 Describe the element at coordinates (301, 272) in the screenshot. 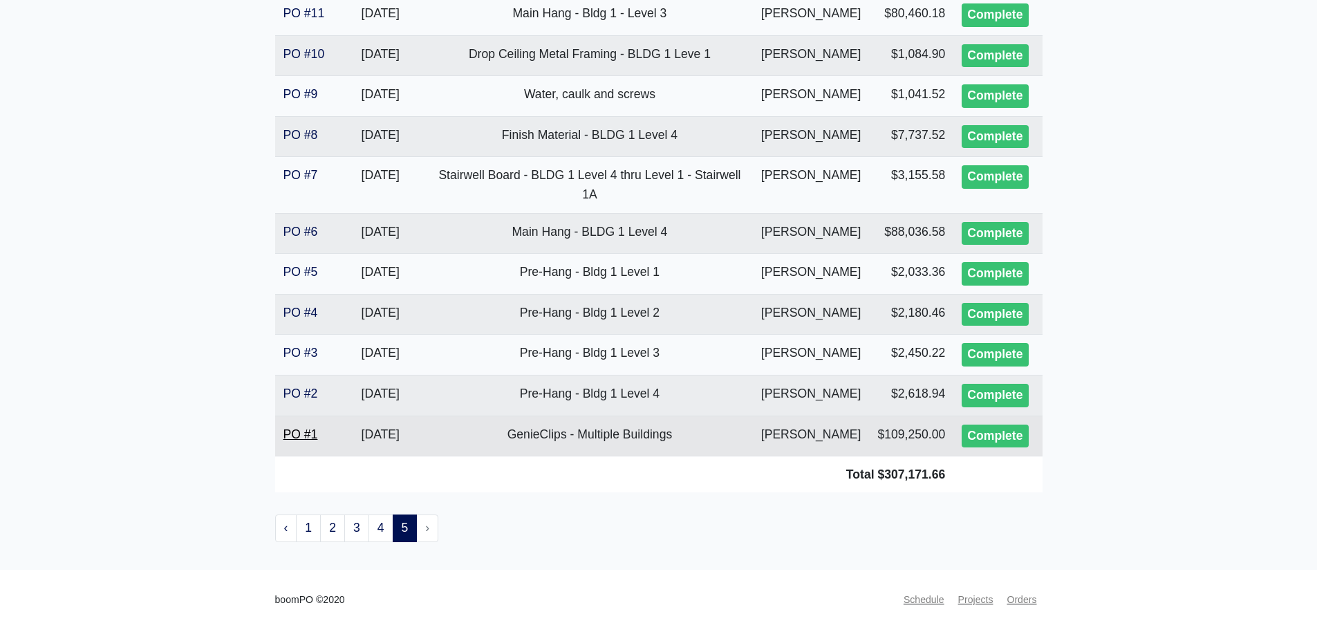

I see `a: PO #5` at that location.